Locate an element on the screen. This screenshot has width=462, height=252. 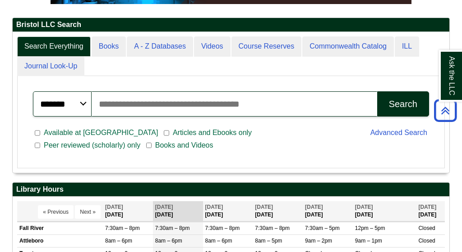
input: Articles and Ebooks only is located at coordinates (166, 133).